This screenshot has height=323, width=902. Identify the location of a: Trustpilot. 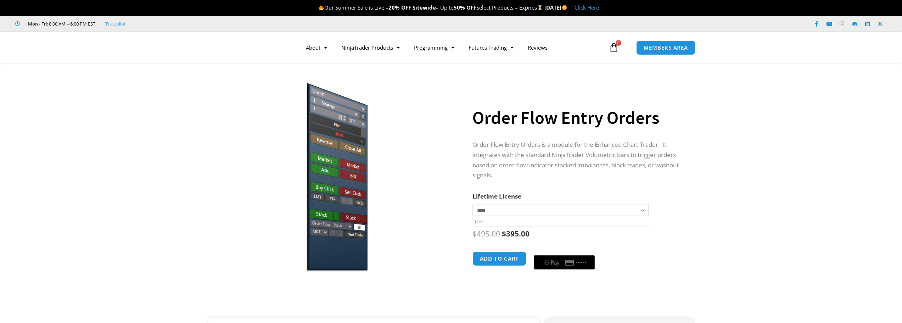
(116, 24).